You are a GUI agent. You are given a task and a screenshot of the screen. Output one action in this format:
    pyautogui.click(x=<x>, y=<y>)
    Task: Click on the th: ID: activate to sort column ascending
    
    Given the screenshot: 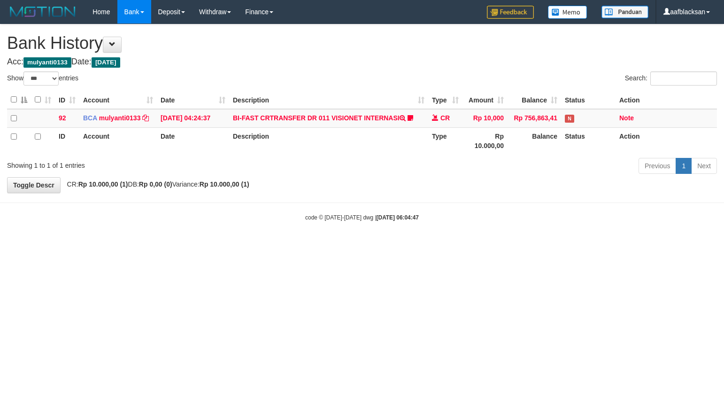 What is the action you would take?
    pyautogui.click(x=67, y=100)
    